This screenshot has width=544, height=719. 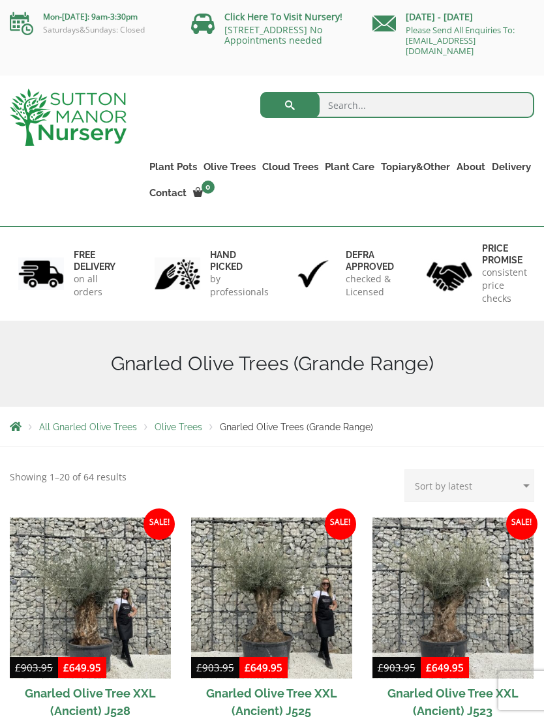 I want to click on span: Olive Trees, so click(x=178, y=427).